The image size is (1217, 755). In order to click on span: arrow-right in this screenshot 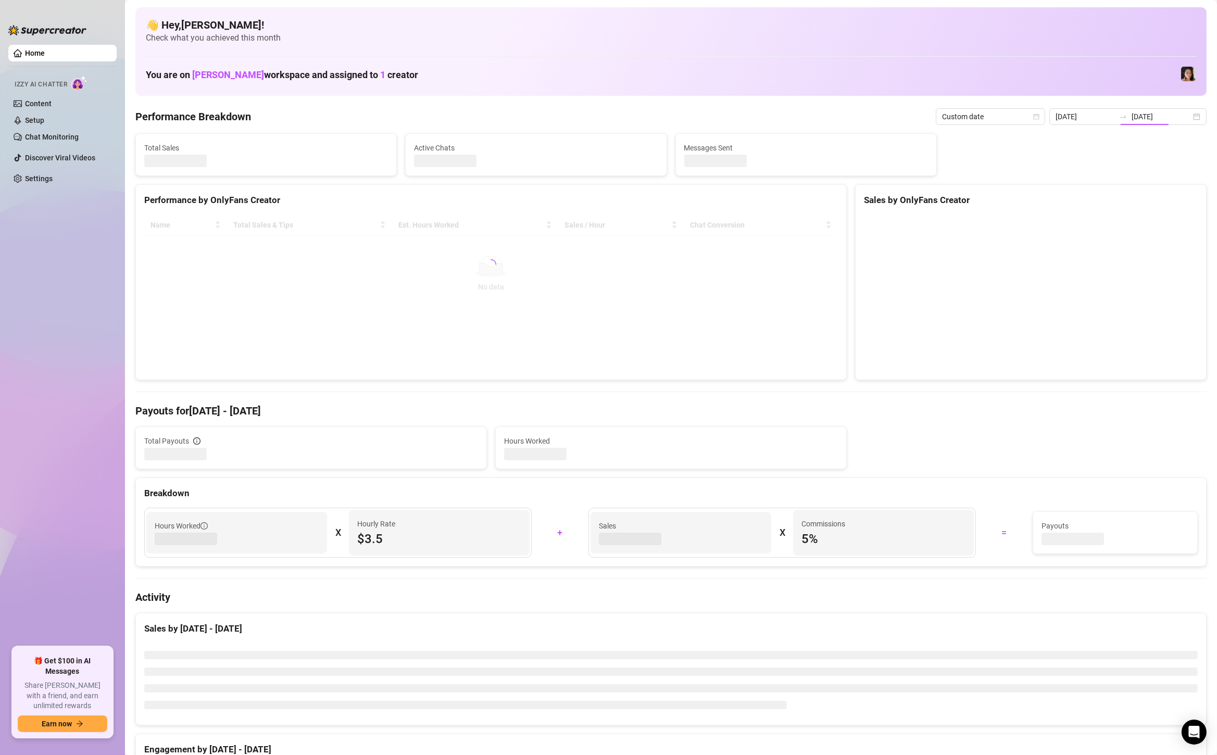, I will do `click(80, 724)`.